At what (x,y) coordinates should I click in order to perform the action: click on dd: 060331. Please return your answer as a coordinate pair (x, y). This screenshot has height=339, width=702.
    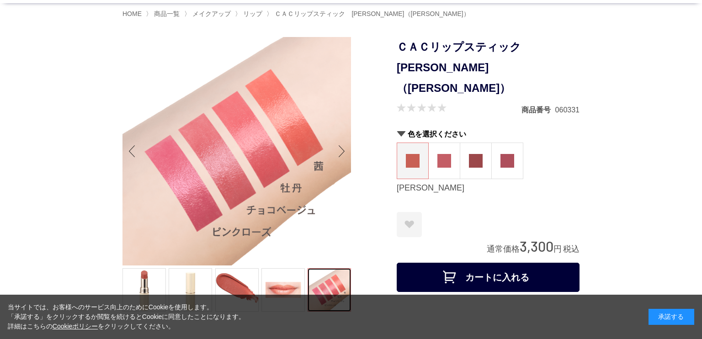
    Looking at the image, I should click on (568, 110).